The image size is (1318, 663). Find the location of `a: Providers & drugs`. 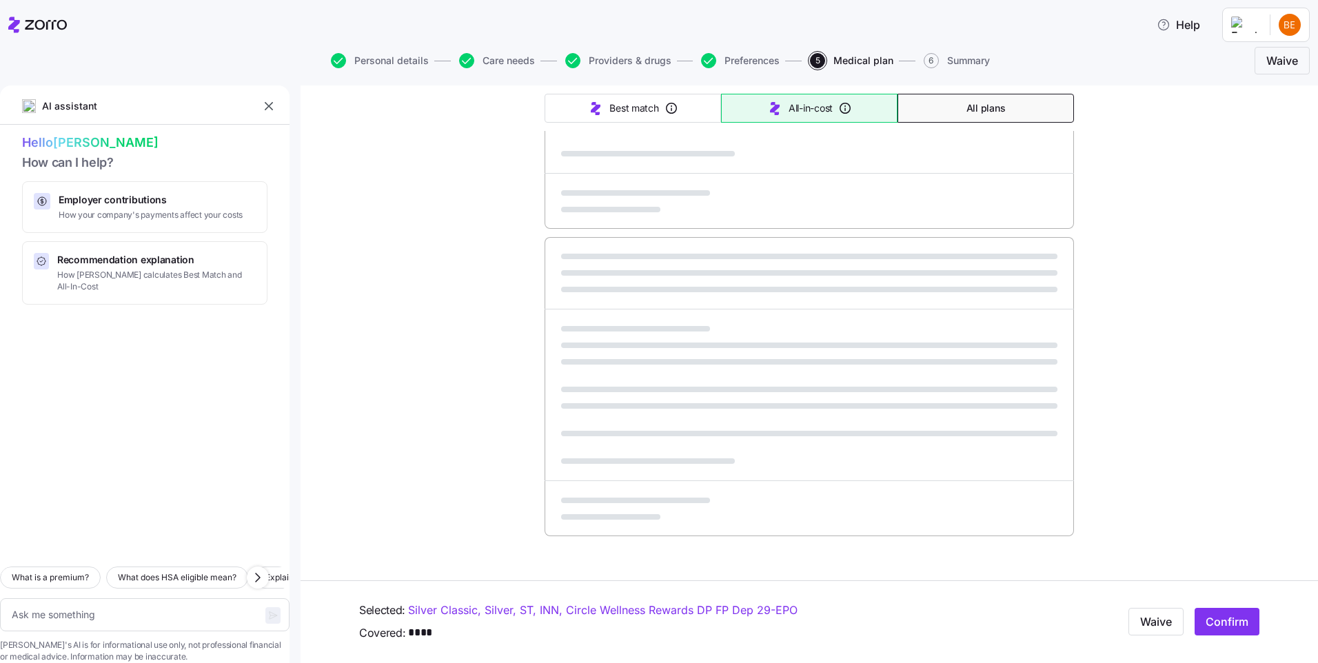

a: Providers & drugs is located at coordinates (617, 61).